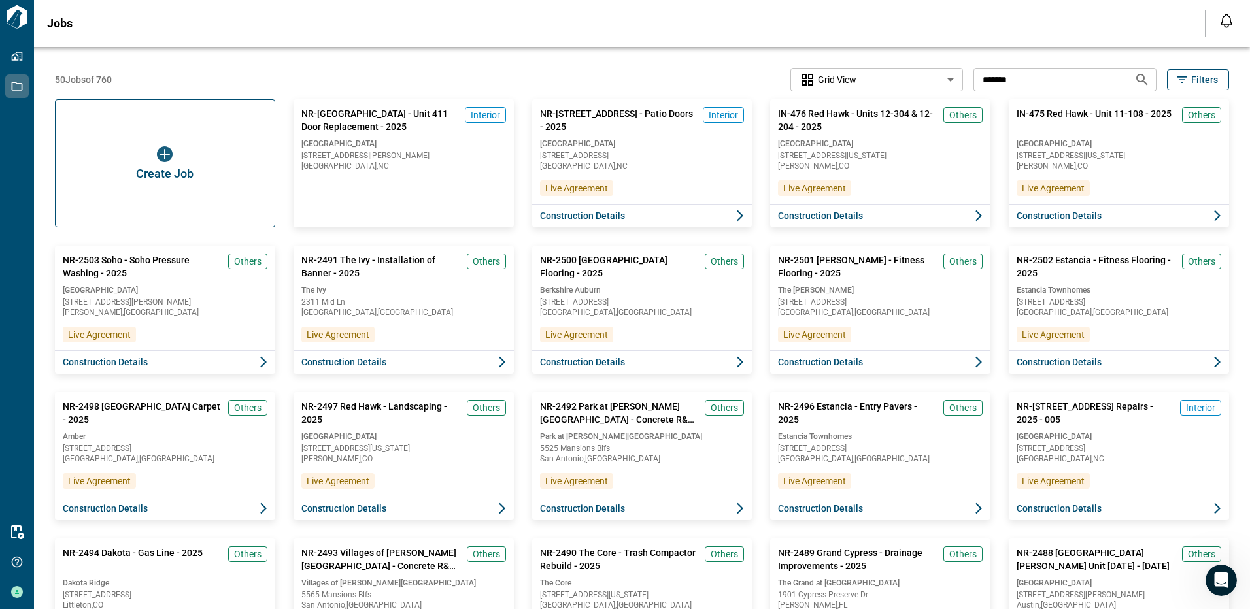 Image resolution: width=1250 pixels, height=609 pixels. Describe the element at coordinates (381, 267) in the screenshot. I see `span: NR-2491 The Ivy - Installation of Banner - 2025` at that location.